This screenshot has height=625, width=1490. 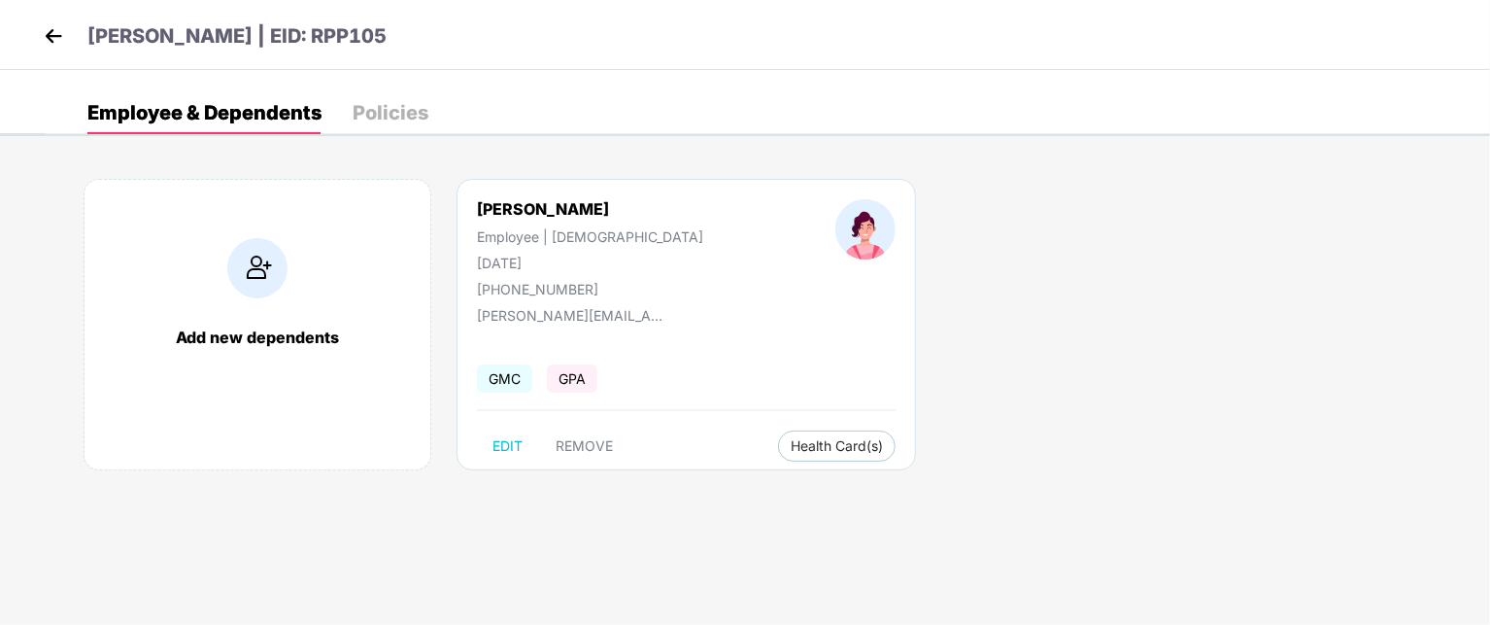 What do you see at coordinates (507, 446) in the screenshot?
I see `span: EDIT` at bounding box center [507, 446].